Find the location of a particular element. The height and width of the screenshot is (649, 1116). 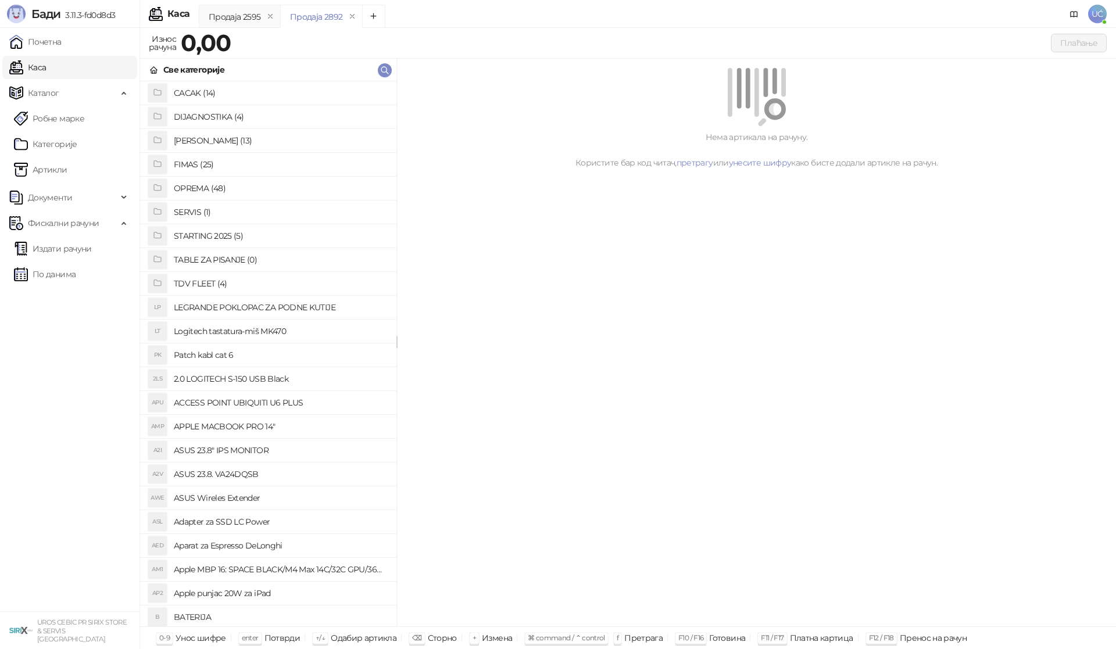

h4: APPLE MACBOOK PRO 14" is located at coordinates (280, 427).